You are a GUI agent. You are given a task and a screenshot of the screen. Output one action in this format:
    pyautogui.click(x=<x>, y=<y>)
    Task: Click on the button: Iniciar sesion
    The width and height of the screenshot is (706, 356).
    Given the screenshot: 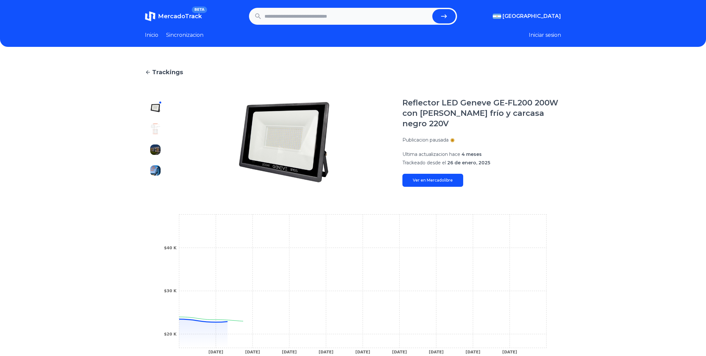 What is the action you would take?
    pyautogui.click(x=545, y=35)
    